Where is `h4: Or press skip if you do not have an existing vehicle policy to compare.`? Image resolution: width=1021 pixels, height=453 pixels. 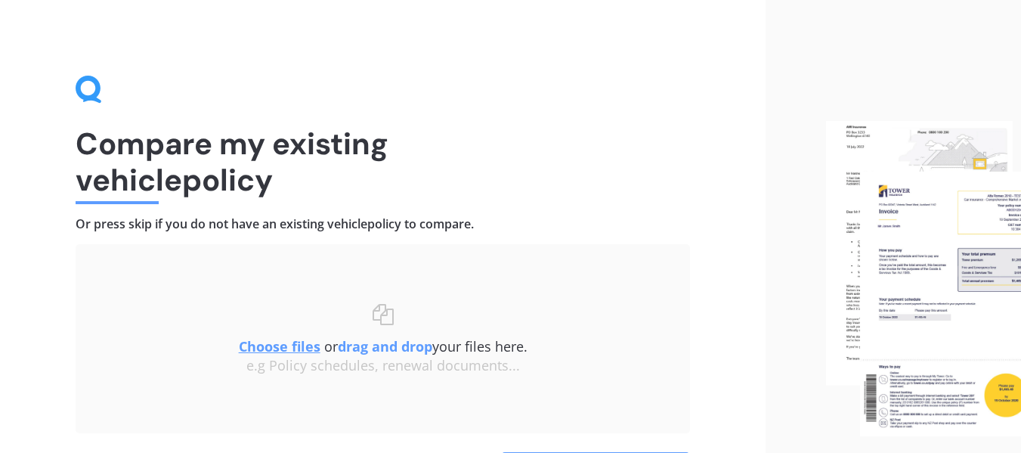
h4: Or press skip if you do not have an existing vehicle policy to compare. is located at coordinates (382, 224).